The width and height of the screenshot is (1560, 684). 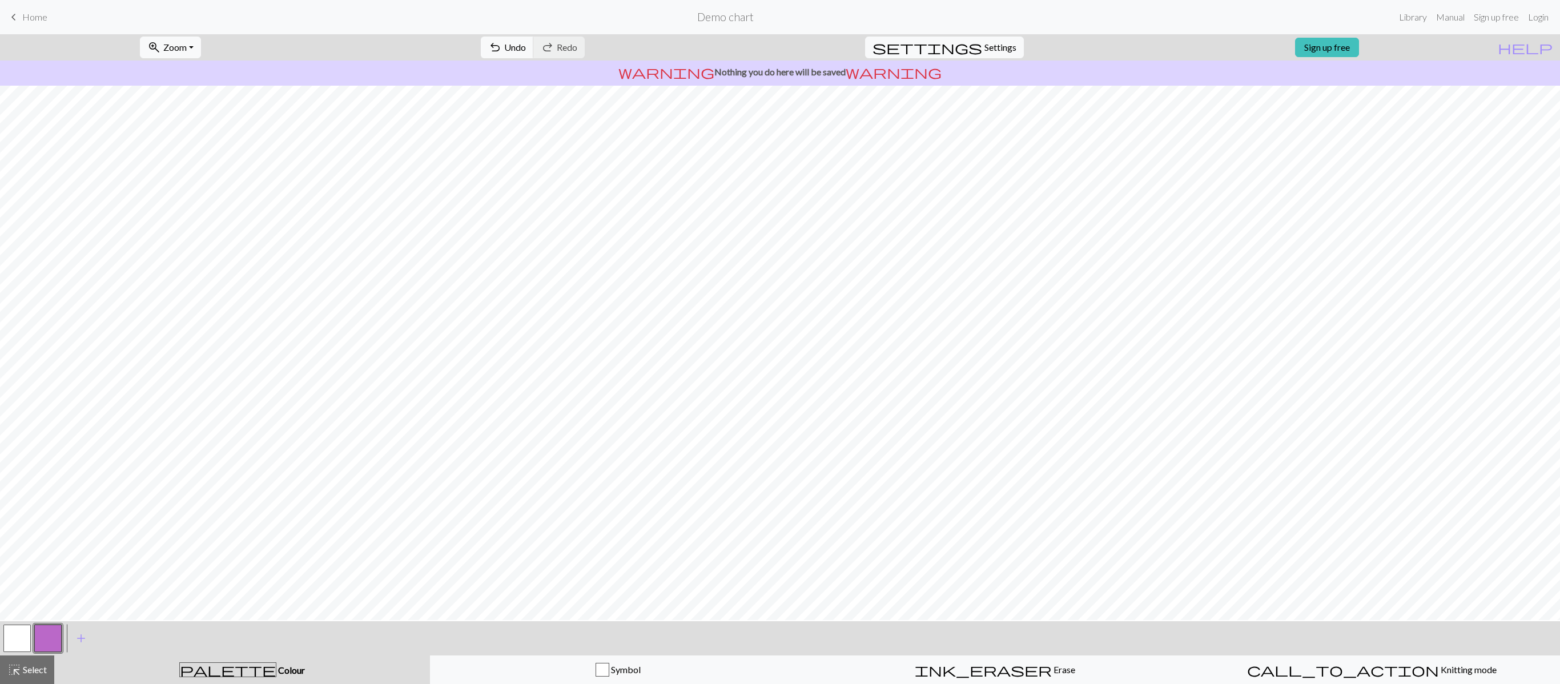 What do you see at coordinates (983, 670) in the screenshot?
I see `span: ink_eraser` at bounding box center [983, 670].